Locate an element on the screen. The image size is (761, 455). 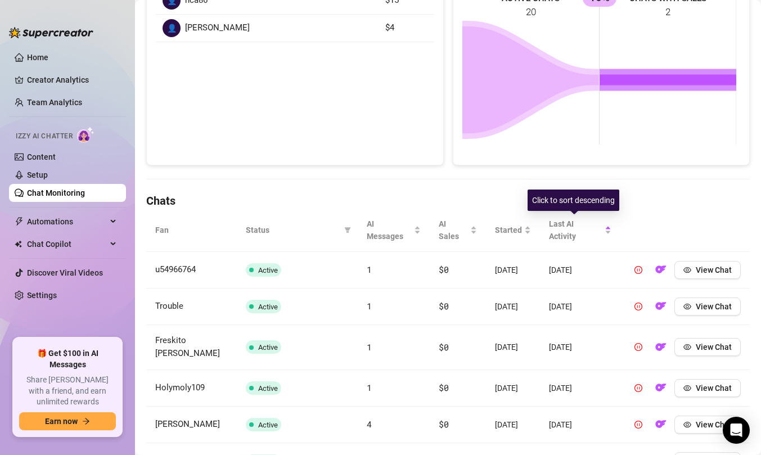
span: Earn now is located at coordinates (61, 421).